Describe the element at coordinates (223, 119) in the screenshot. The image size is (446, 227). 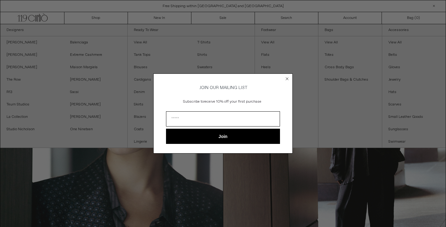
I see `input: Email` at that location.